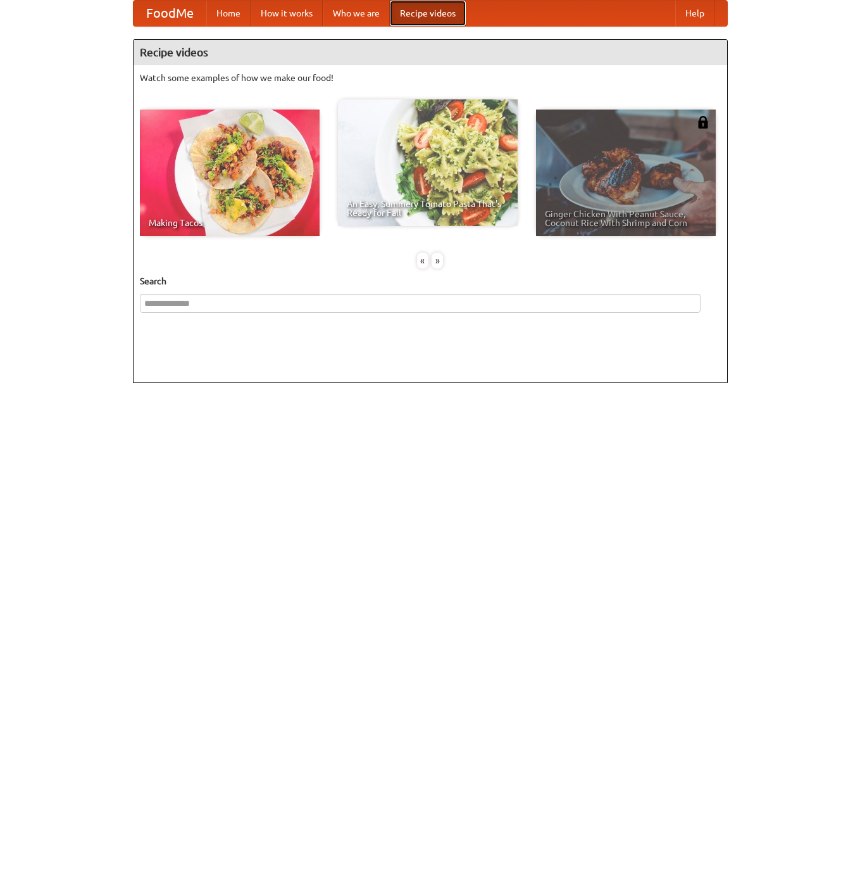 This screenshot has width=860, height=896. What do you see at coordinates (228, 13) in the screenshot?
I see `a: Home` at bounding box center [228, 13].